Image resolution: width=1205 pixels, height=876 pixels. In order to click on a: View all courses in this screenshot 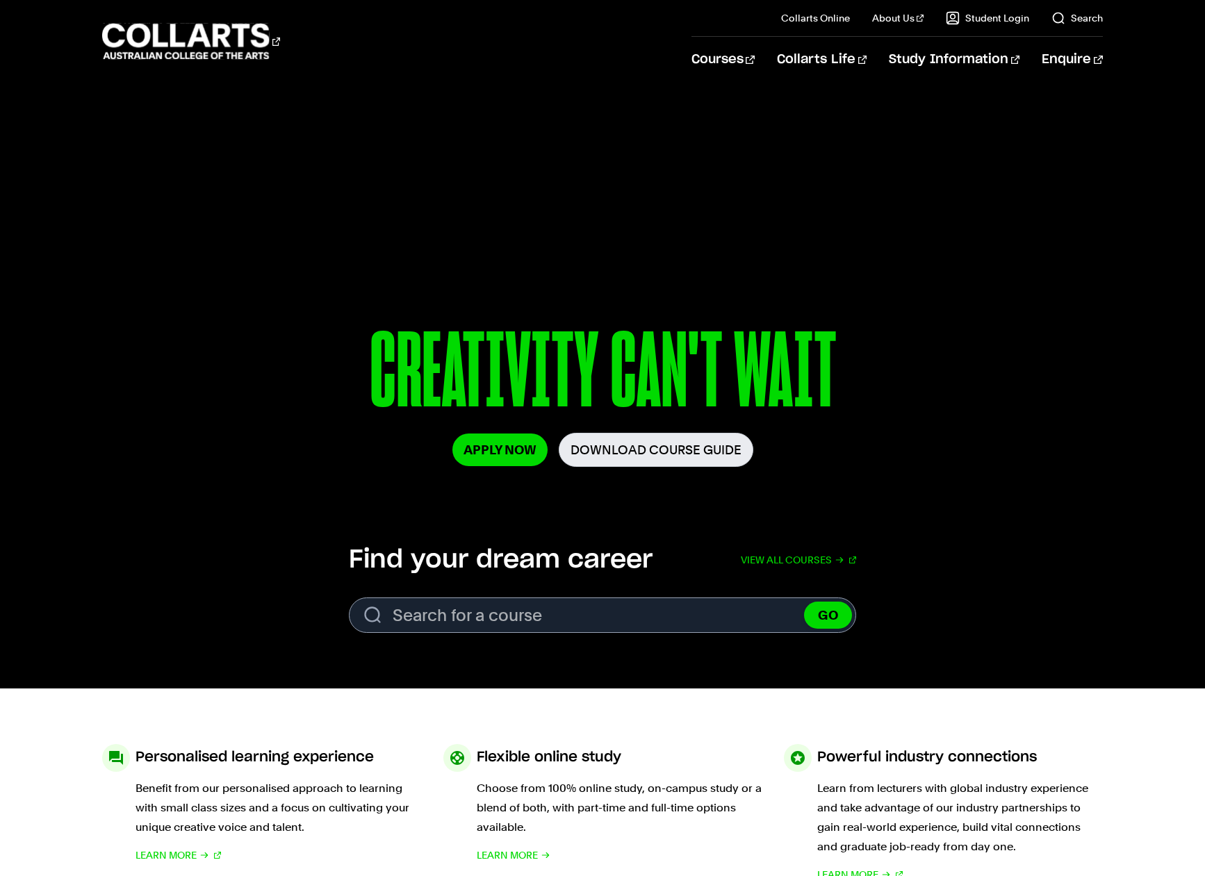, I will do `click(798, 560)`.